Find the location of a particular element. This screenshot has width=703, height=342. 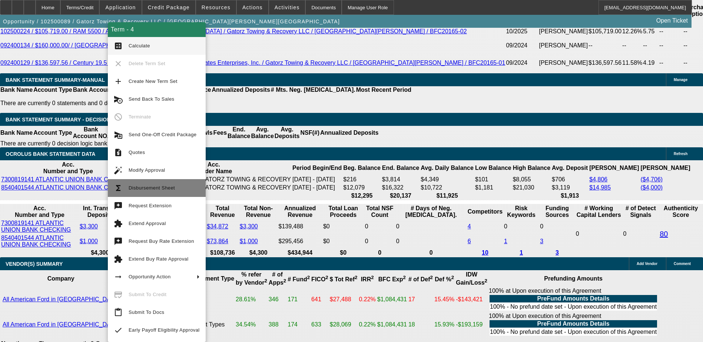

th: Total Loan Proceeds is located at coordinates (343, 212).